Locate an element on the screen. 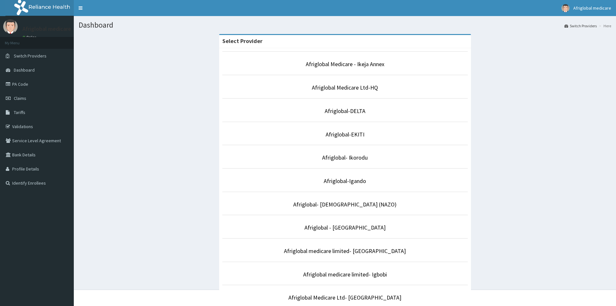 The height and width of the screenshot is (306, 616). a: Afriglobal- Ikorodu is located at coordinates (345, 157).